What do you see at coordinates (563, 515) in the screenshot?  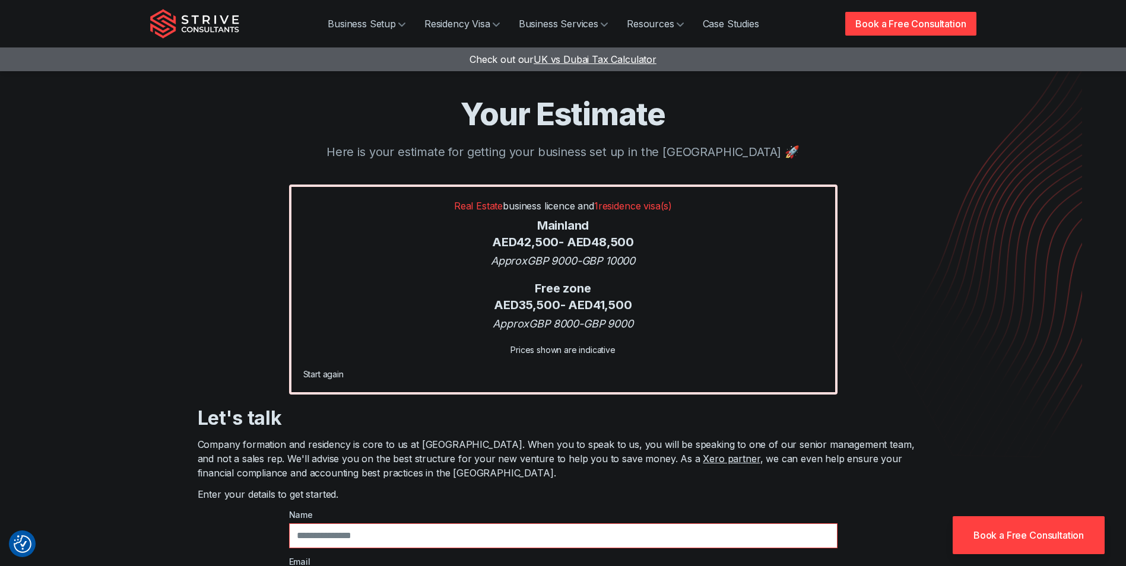 I see `label: Name` at bounding box center [563, 515].